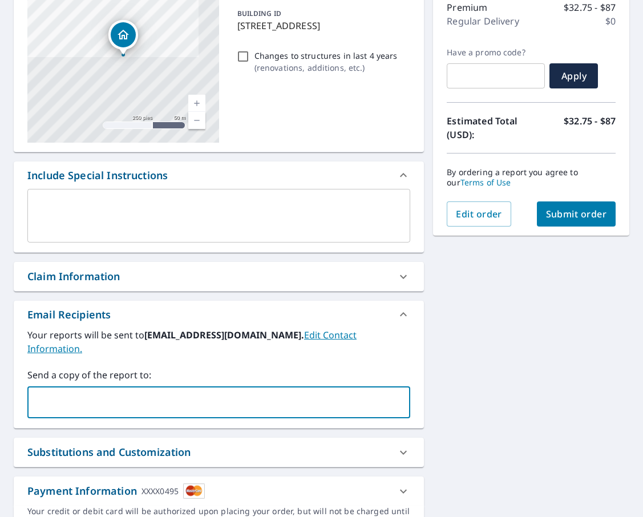 This screenshot has width=643, height=517. What do you see at coordinates (160, 491) in the screenshot?
I see `div: XXXX0495` at bounding box center [160, 491].